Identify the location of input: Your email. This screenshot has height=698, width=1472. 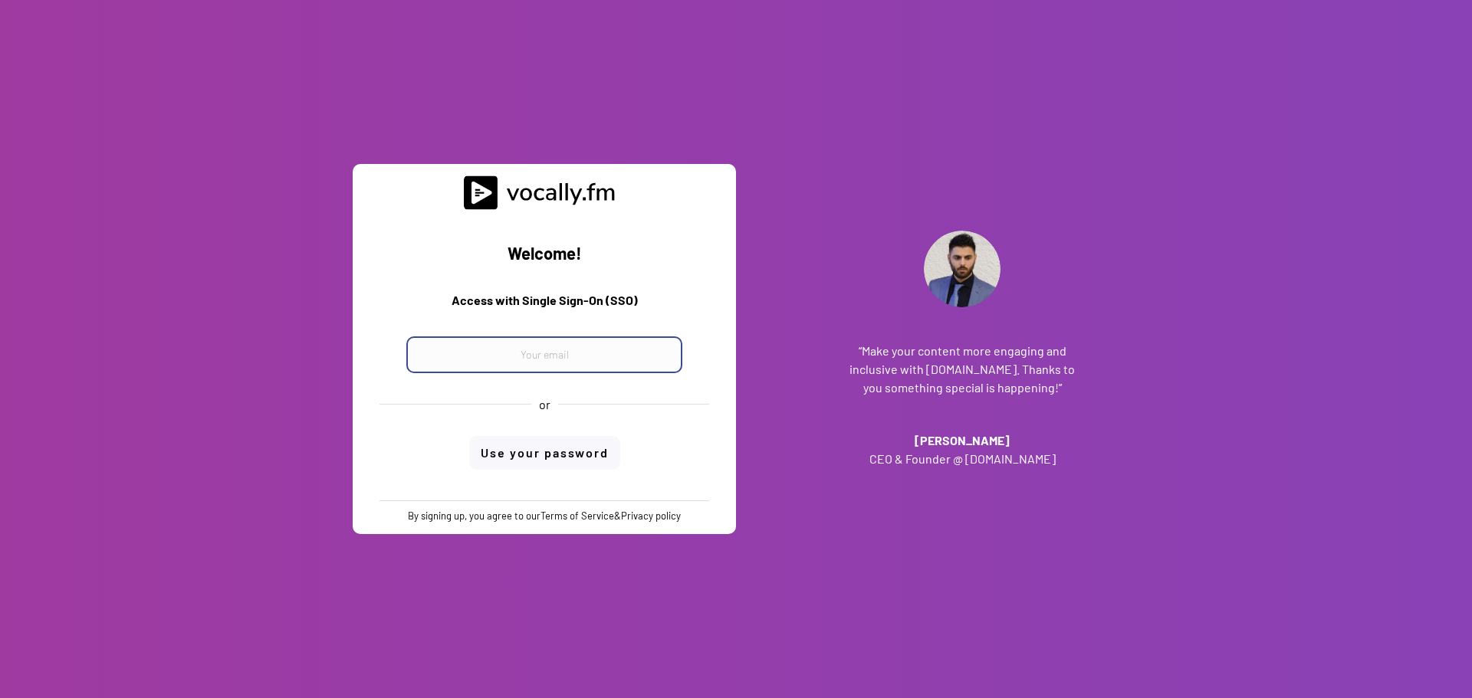
(544, 355).